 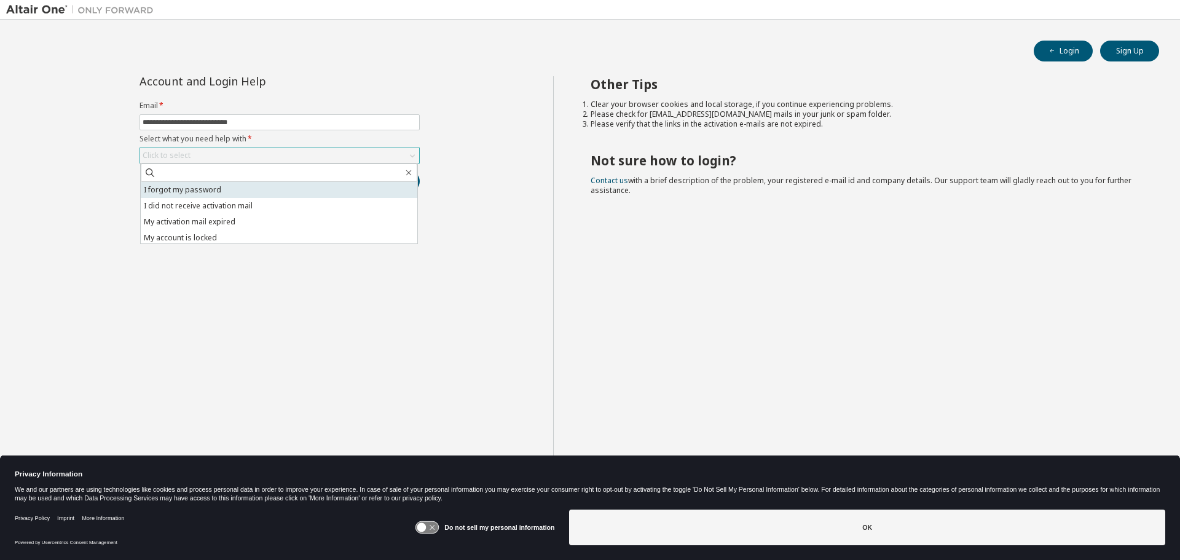 I want to click on li: Please verify that the links in the activation e-mails are not expired., so click(x=864, y=124).